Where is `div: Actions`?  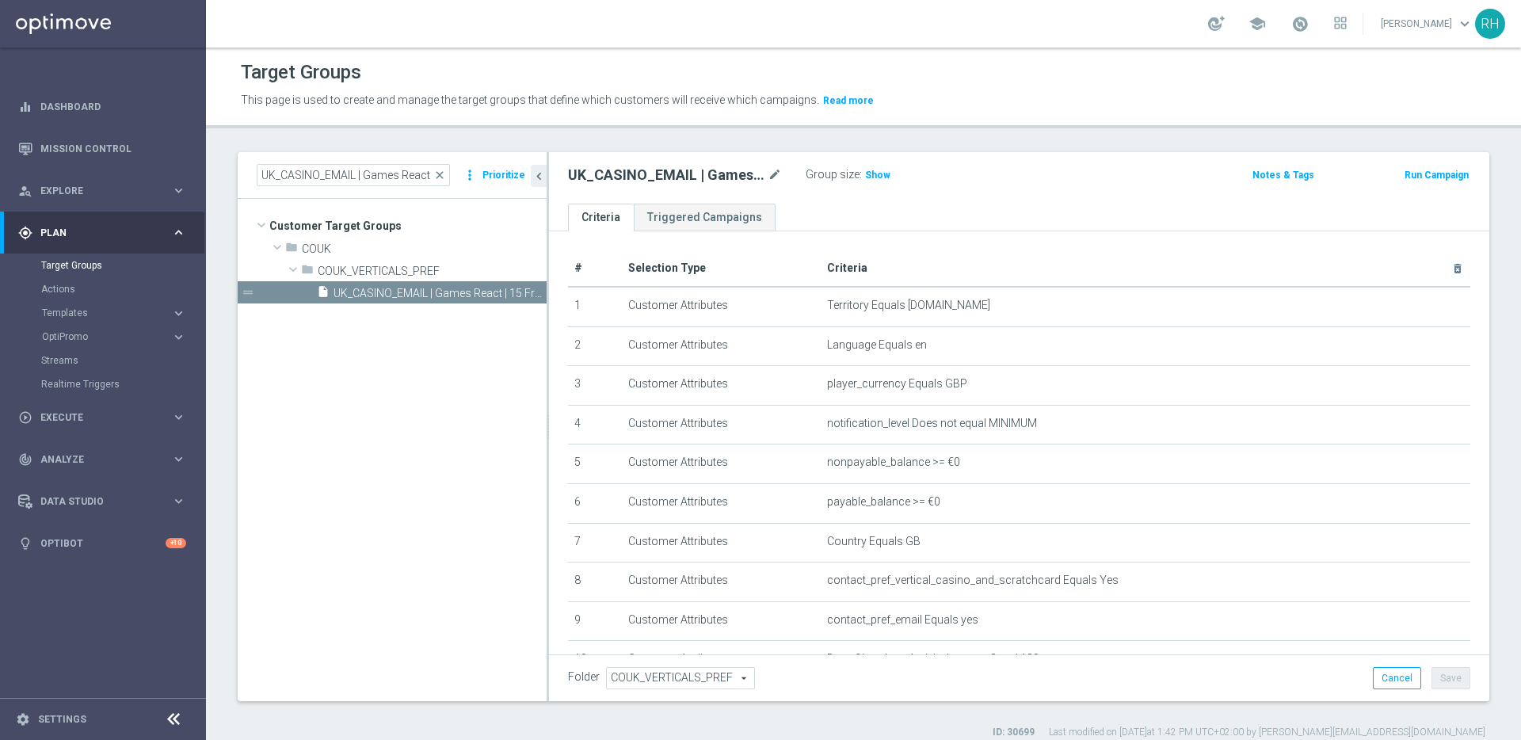 div: Actions is located at coordinates (123, 289).